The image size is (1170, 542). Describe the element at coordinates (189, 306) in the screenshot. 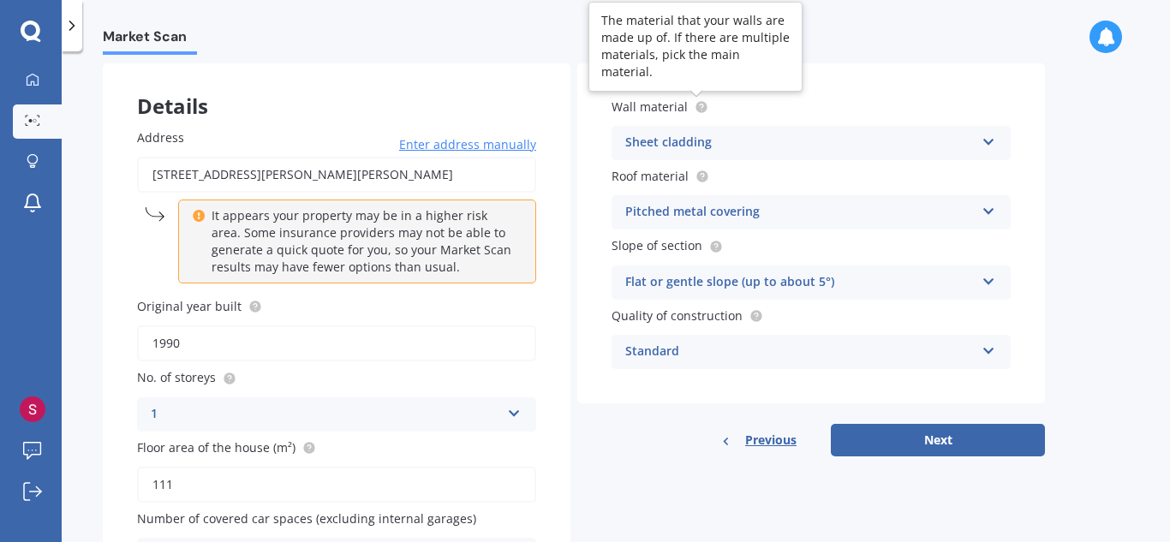

I see `span: Original year built` at that location.